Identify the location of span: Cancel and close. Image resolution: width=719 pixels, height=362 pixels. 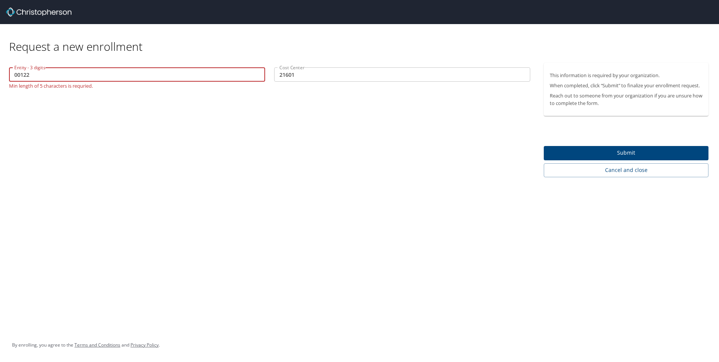
(626, 170).